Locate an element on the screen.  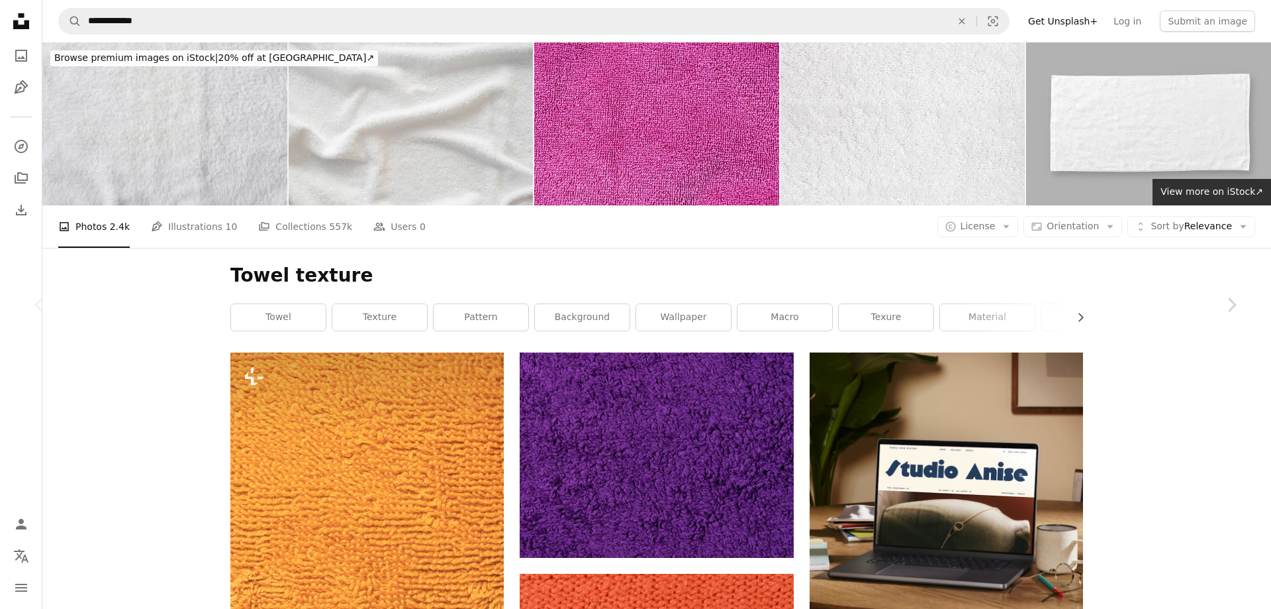
img: Terry towel texture, top view of a white bath towel is located at coordinates (411, 124).